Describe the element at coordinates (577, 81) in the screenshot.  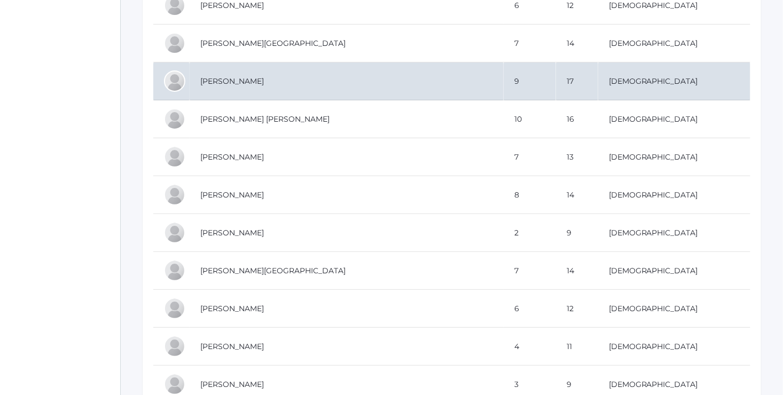
I see `td: 17` at that location.